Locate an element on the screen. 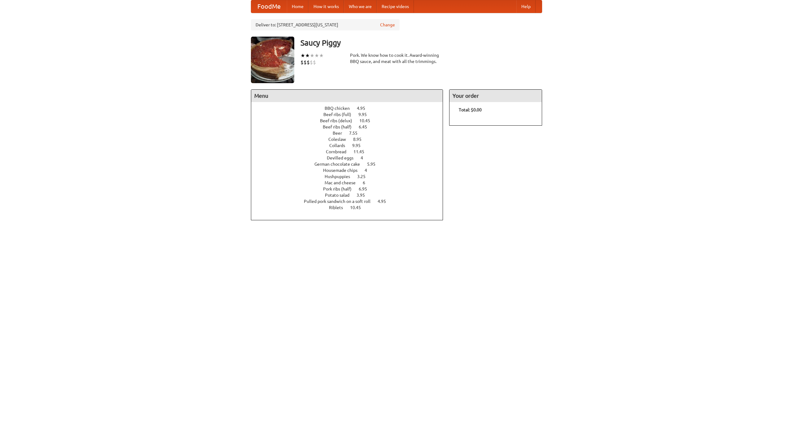 The width and height of the screenshot is (793, 439). img: angular.jpg is located at coordinates (273, 60).